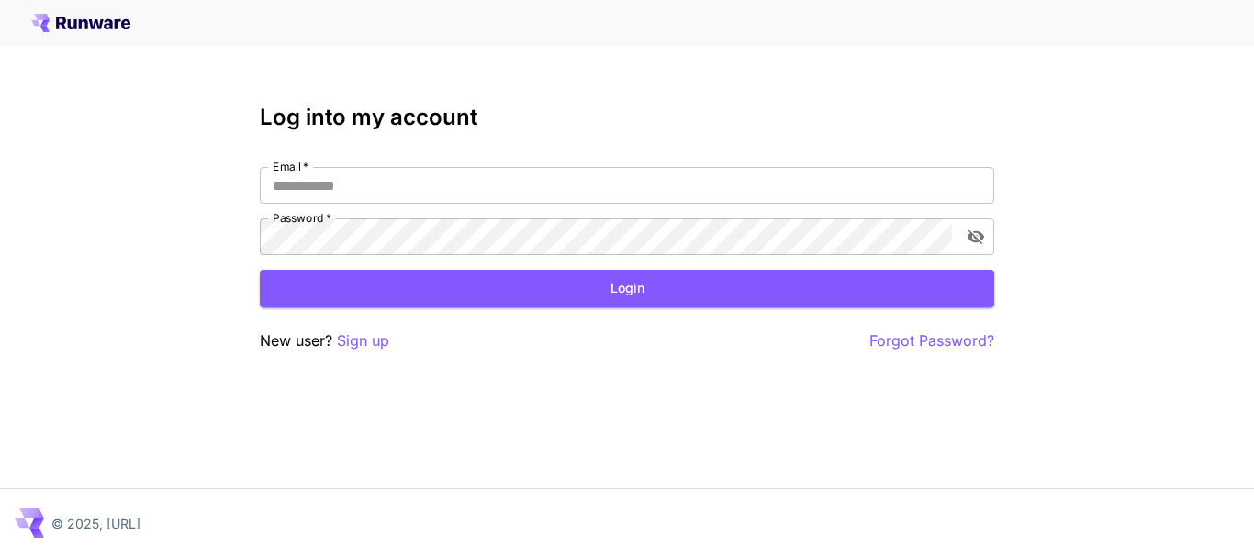  What do you see at coordinates (627, 288) in the screenshot?
I see `button: Login` at bounding box center [627, 288].